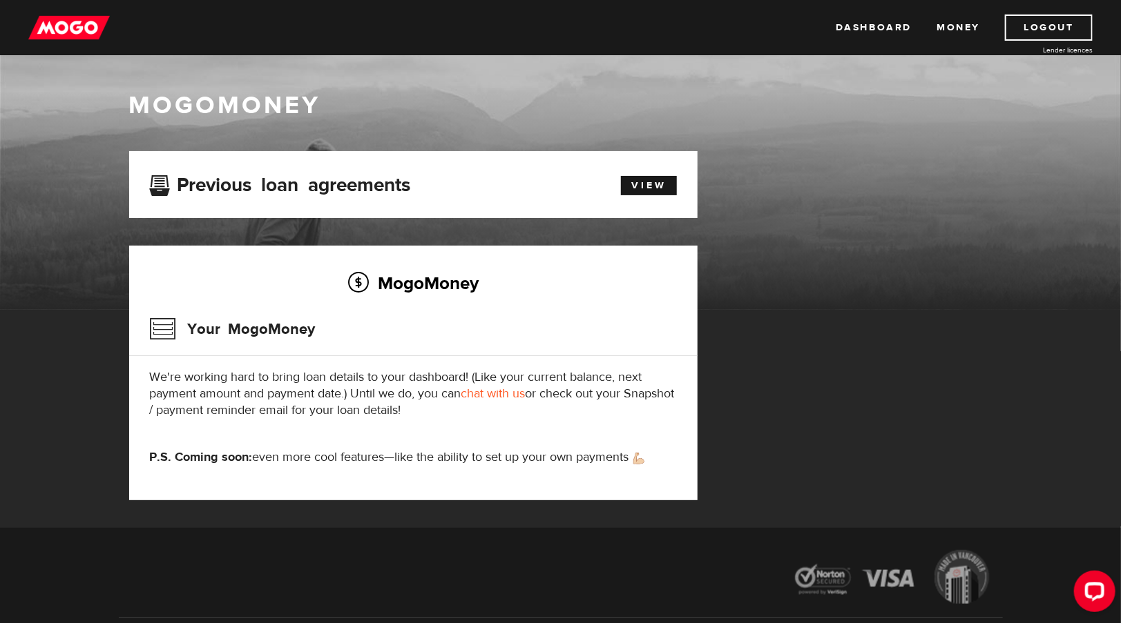  What do you see at coordinates (413, 394) in the screenshot?
I see `p: We're working hard to bring loan details to your dashboard! (Like your current balance, next paym...` at bounding box center [413, 394].